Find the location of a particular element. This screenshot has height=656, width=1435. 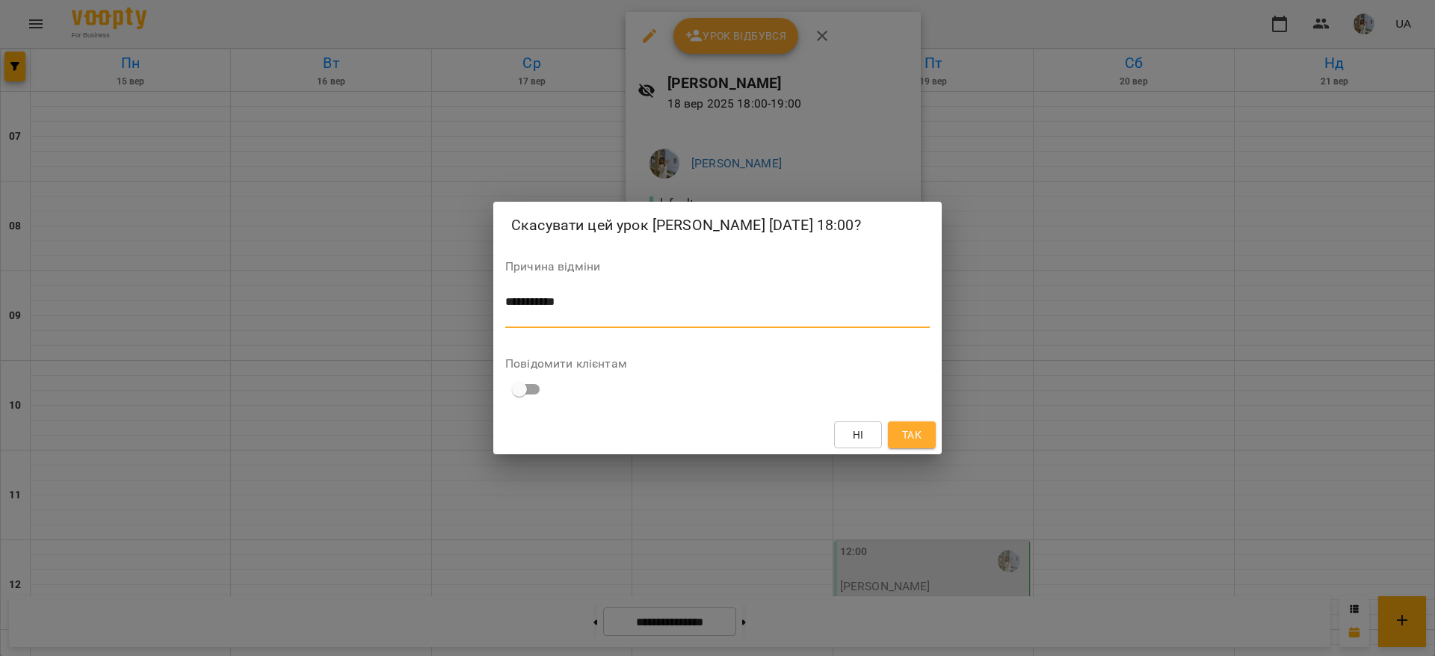

label: Повідомити клієнтам is located at coordinates (718, 364).